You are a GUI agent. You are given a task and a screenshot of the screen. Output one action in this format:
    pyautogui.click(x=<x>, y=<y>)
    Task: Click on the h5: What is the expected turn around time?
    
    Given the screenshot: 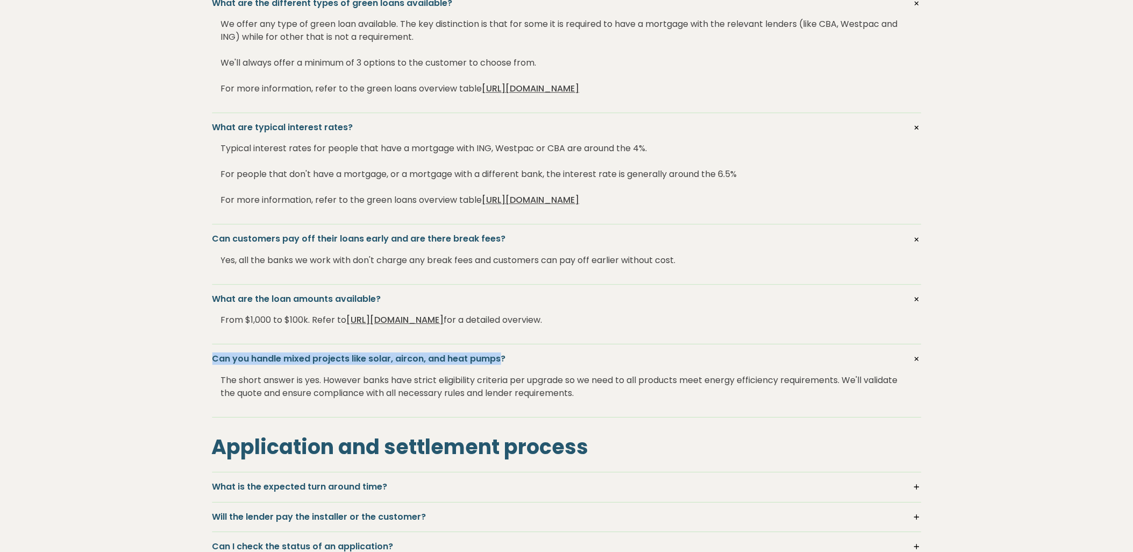 What is the action you would take?
    pyautogui.click(x=567, y=487)
    